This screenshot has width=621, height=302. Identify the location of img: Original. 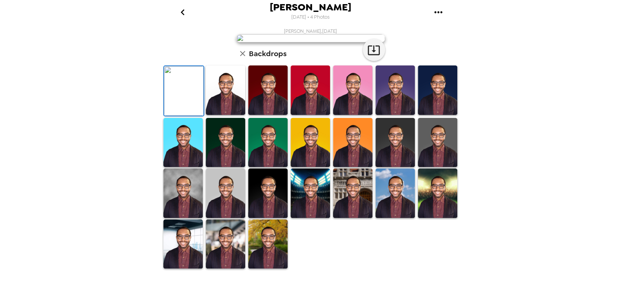
(184, 91).